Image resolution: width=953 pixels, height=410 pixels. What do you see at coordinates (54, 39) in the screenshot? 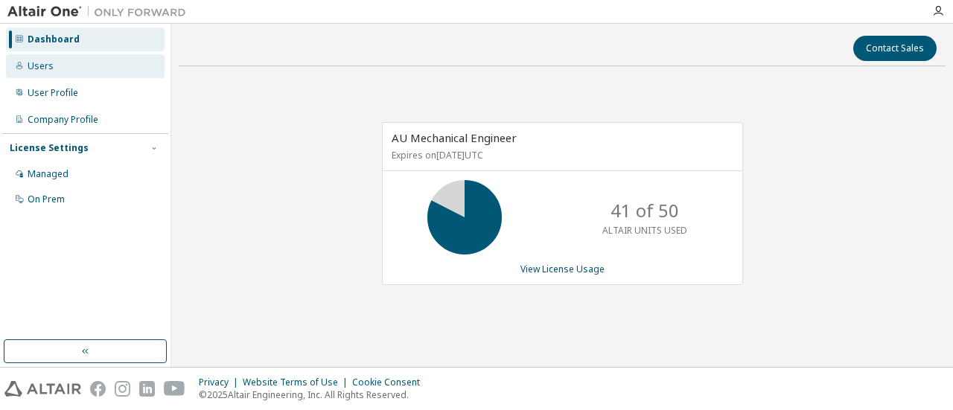
I see `div: Dashboard` at bounding box center [54, 39].